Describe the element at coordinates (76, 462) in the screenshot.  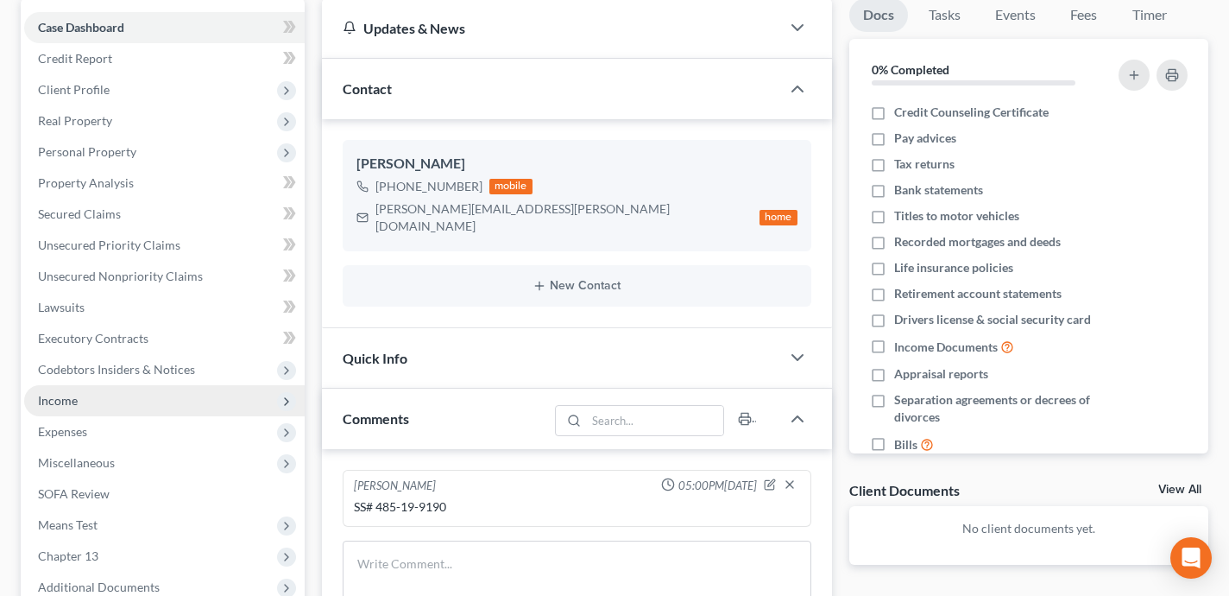
I see `span: Miscellaneous` at that location.